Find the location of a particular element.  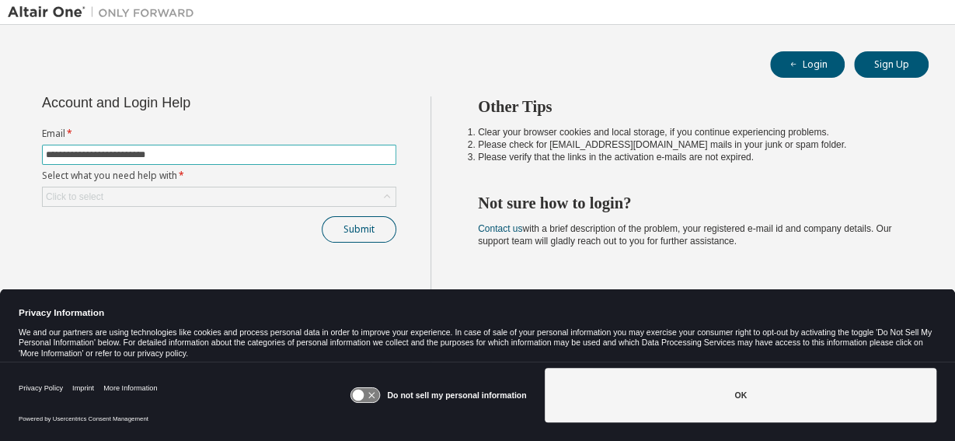

label: Email is located at coordinates (219, 134).